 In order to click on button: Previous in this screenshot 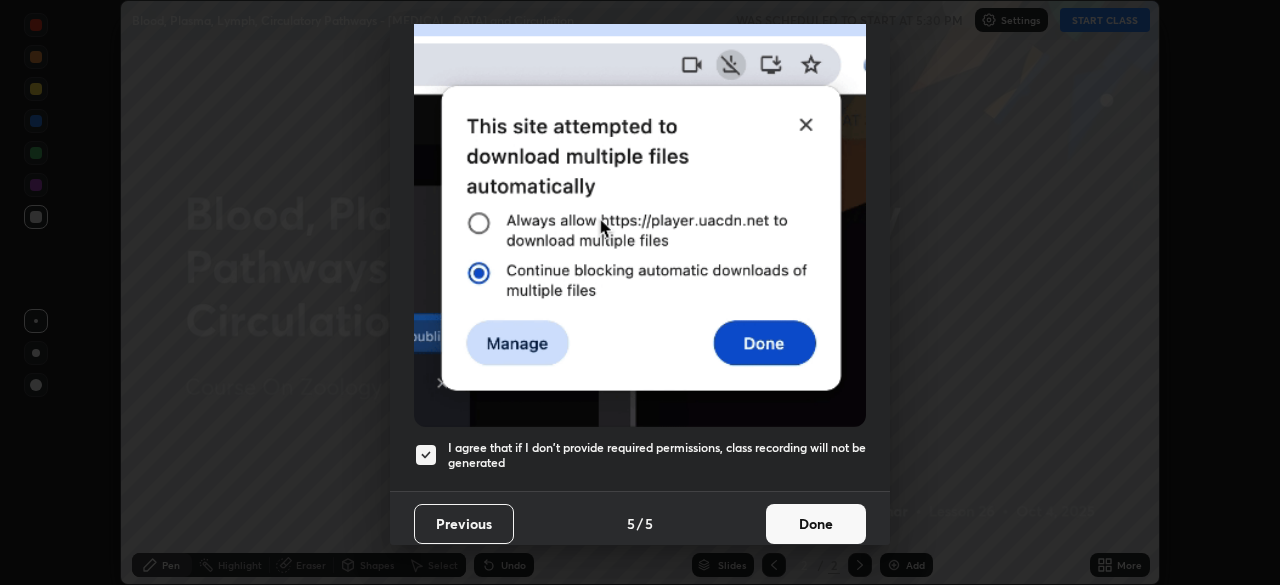, I will do `click(464, 524)`.